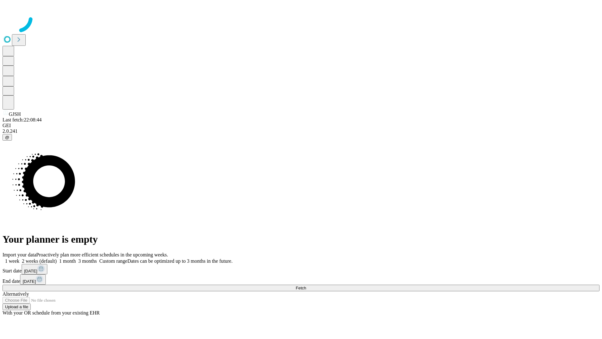  Describe the element at coordinates (51, 313) in the screenshot. I see `span: With your OR schedule from your existing EHR` at that location.